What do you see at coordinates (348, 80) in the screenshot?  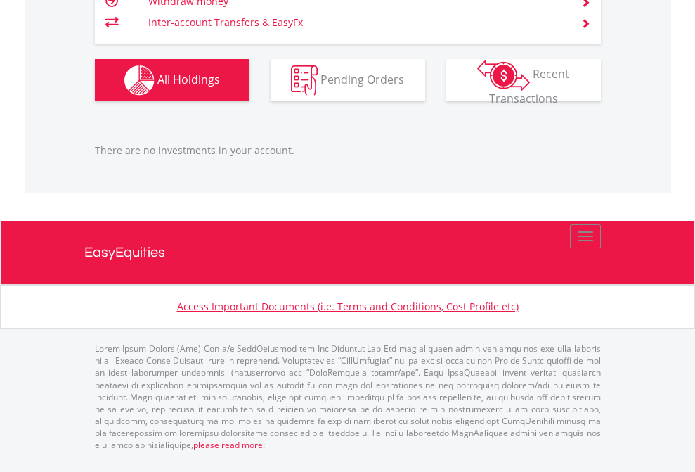 I see `button: Pending Orders` at bounding box center [348, 80].